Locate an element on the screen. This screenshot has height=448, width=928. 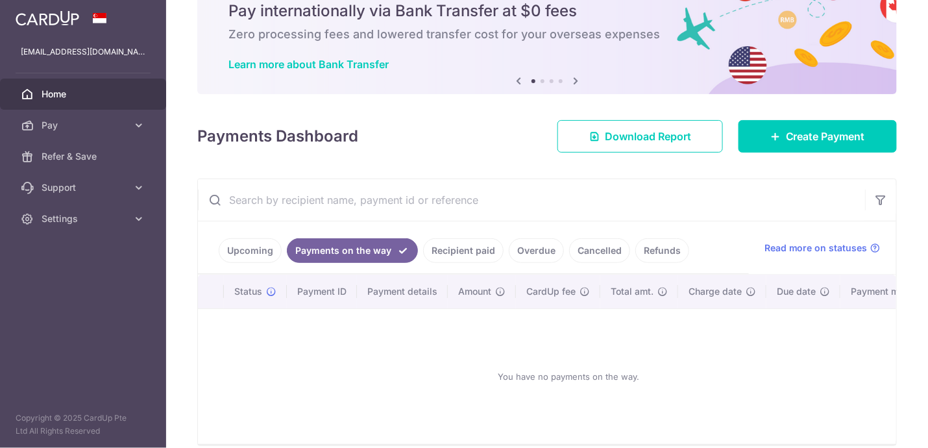
span: Amount is located at coordinates (474, 291).